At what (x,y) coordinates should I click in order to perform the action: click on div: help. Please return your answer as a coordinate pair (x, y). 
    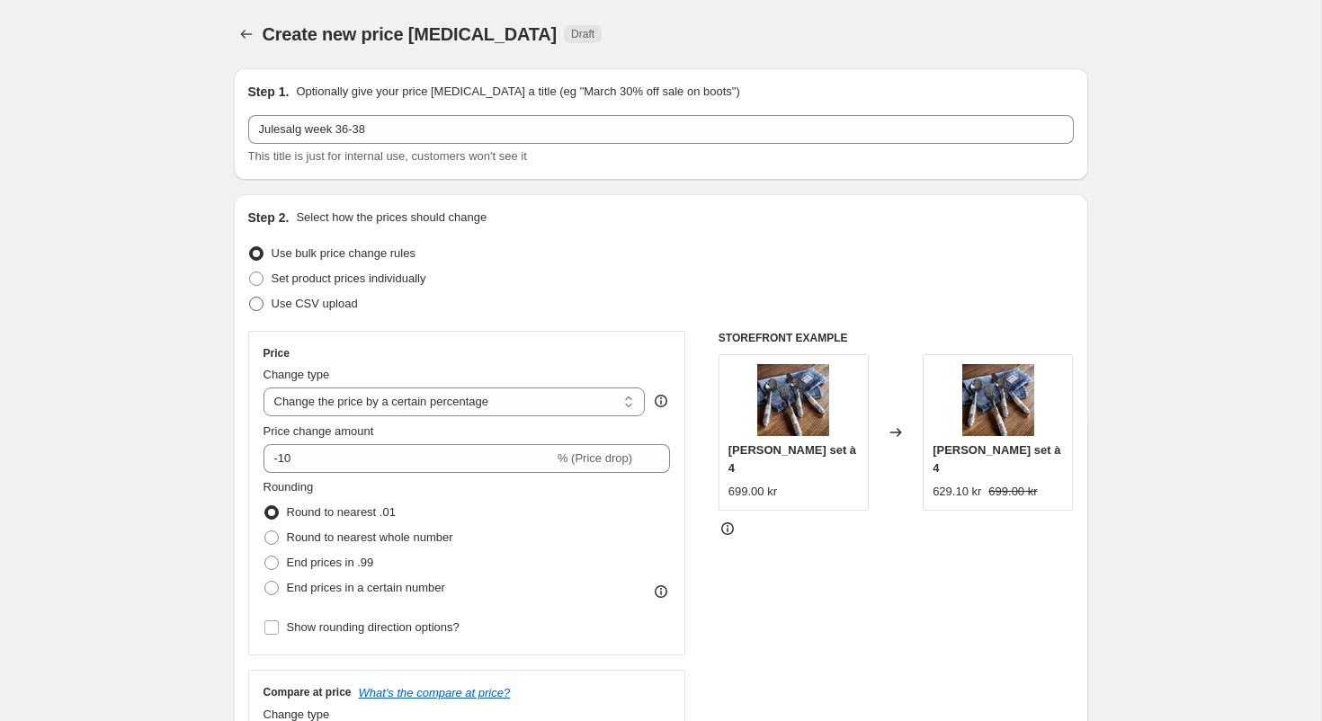
    Looking at the image, I should click on (661, 401).